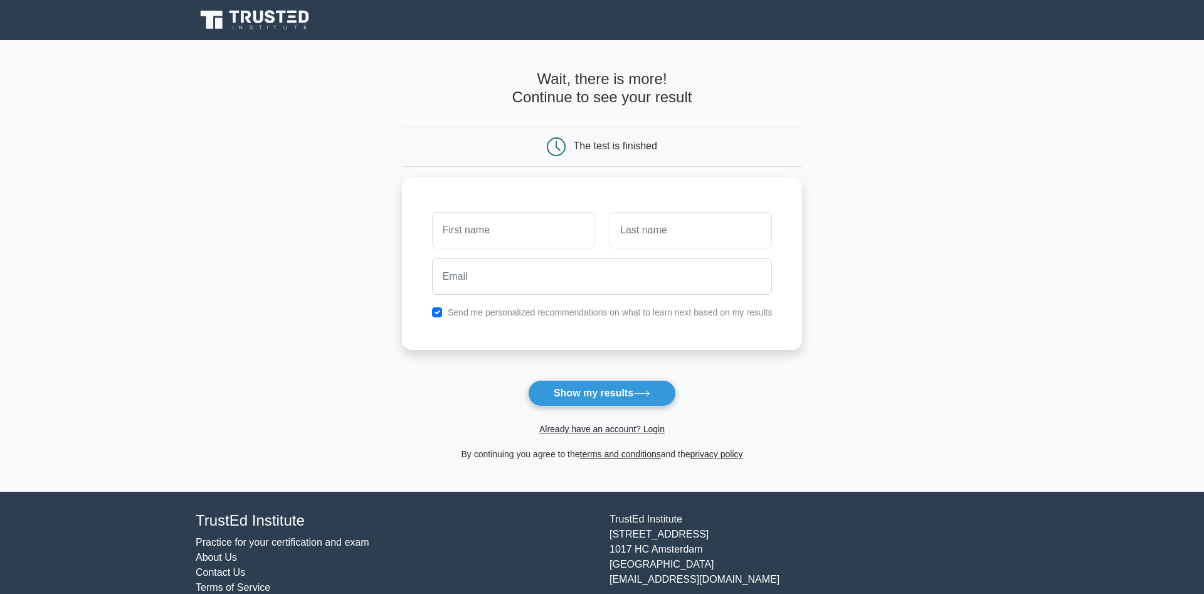 This screenshot has width=1204, height=594. I want to click on label: Send me personalized recommendations on what to learn next based on my results, so click(610, 312).